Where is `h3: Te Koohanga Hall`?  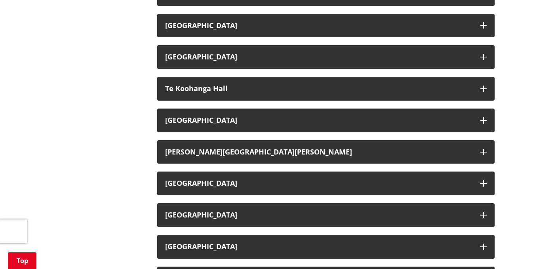 h3: Te Koohanga Hall is located at coordinates (319, 89).